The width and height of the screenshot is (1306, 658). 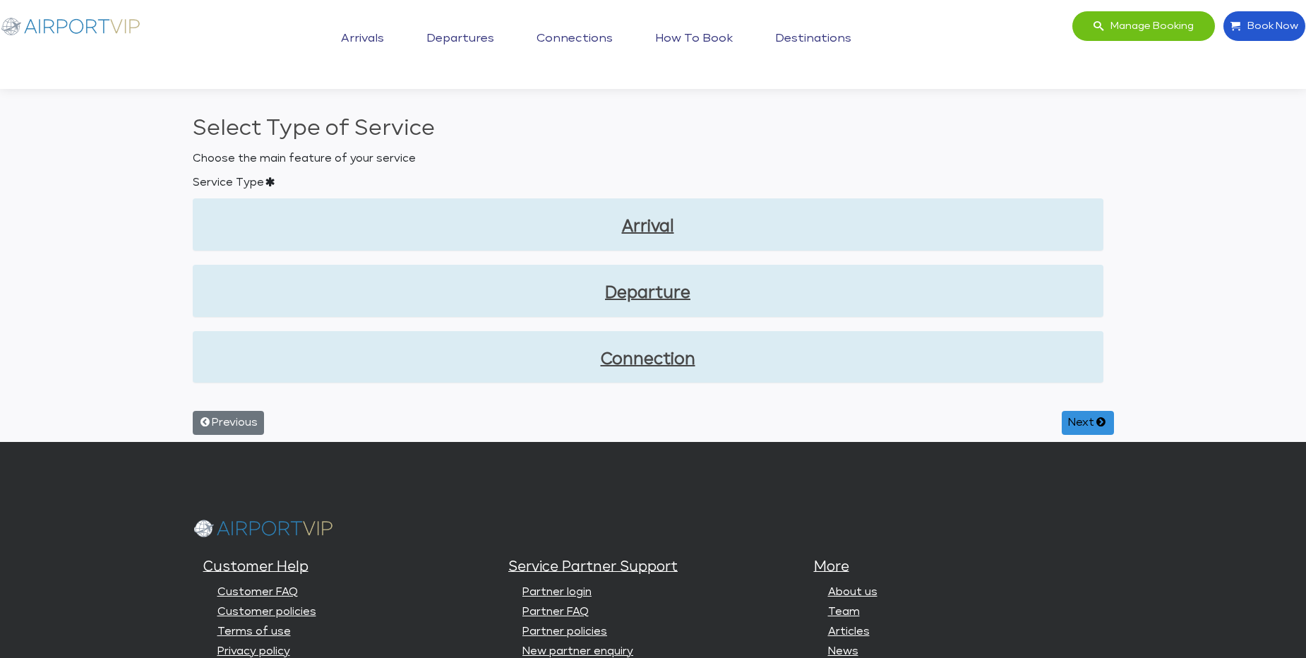 I want to click on a: Partner policies, so click(x=565, y=631).